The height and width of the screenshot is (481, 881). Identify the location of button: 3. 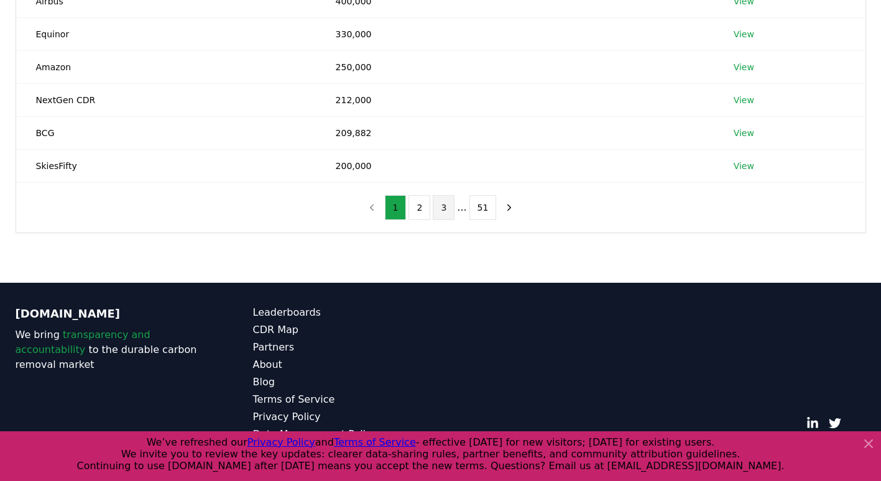
(443, 208).